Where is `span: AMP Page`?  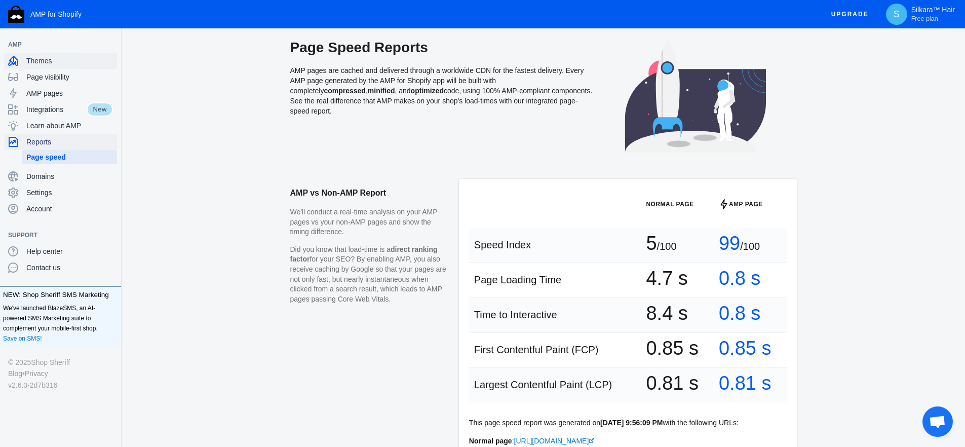
span: AMP Page is located at coordinates (746, 204).